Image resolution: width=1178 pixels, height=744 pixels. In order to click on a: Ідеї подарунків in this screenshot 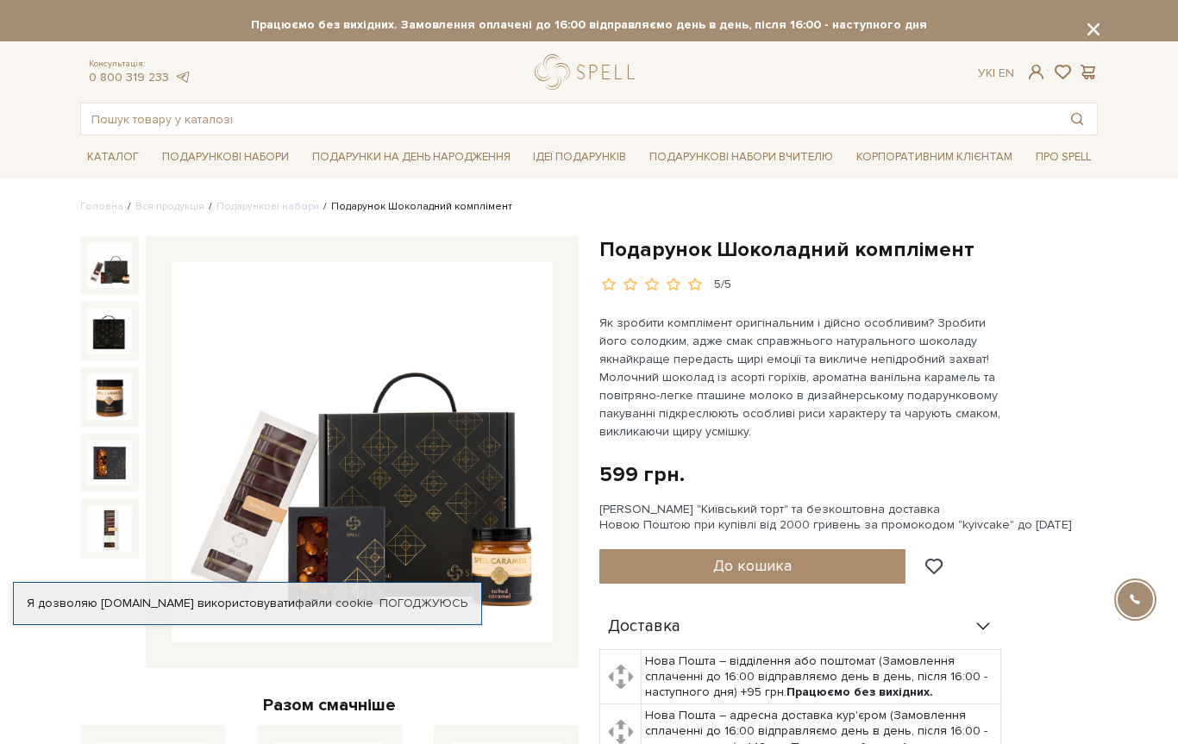, I will do `click(580, 157)`.